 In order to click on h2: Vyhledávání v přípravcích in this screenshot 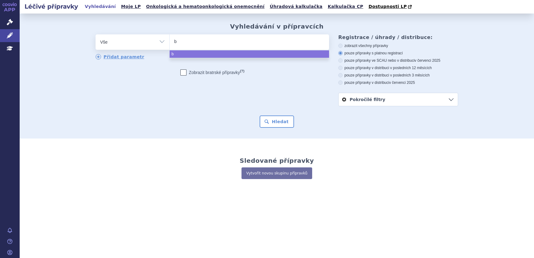, I will do `click(277, 26)`.